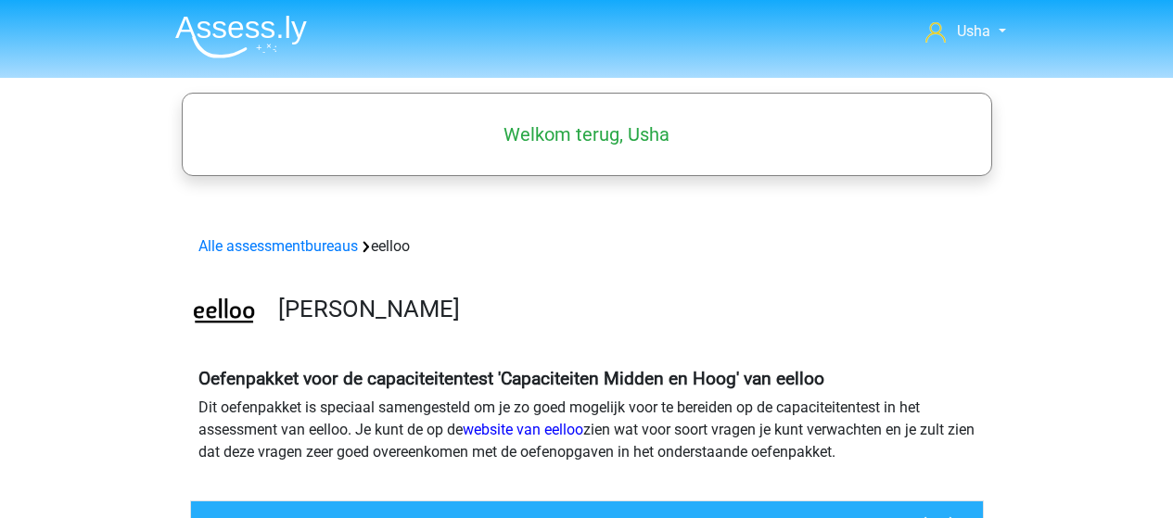 The width and height of the screenshot is (1173, 518). Describe the element at coordinates (511, 378) in the screenshot. I see `b: Oefenpakket voor de capaciteitentest 'Capaciteiten Midden en Hoog' van eelloo` at that location.